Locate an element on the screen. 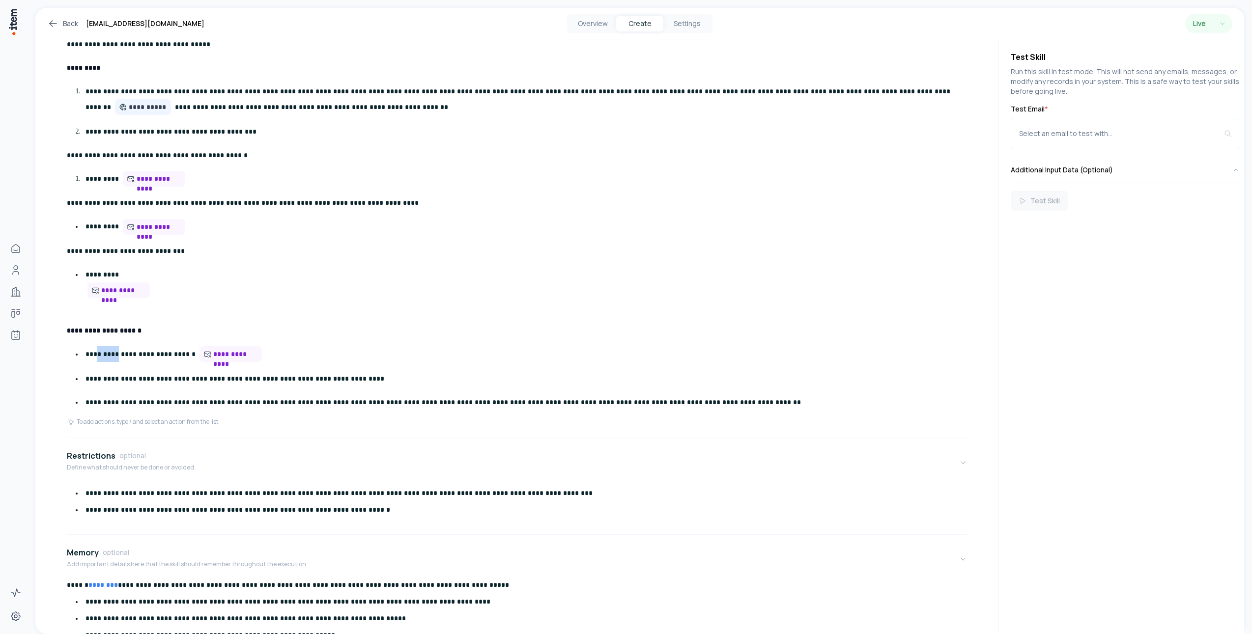  div: To add actions, type / and select an action from the list. is located at coordinates (143, 422).